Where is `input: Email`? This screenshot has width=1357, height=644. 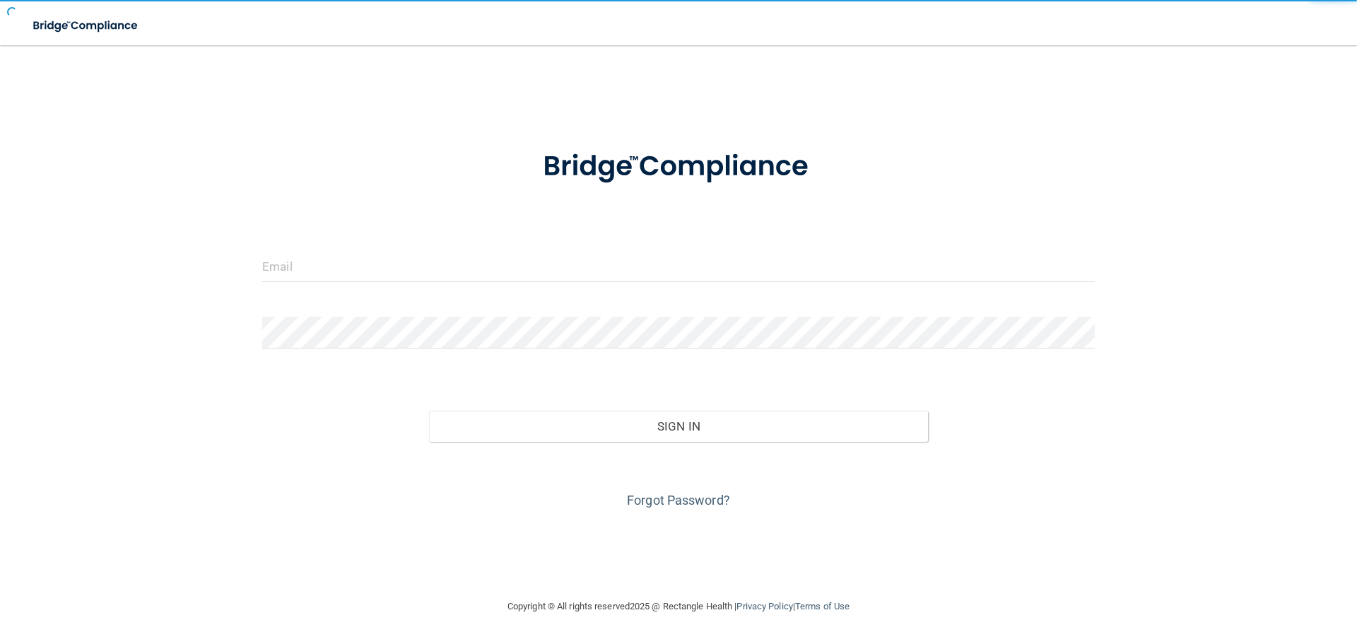 input: Email is located at coordinates (679, 266).